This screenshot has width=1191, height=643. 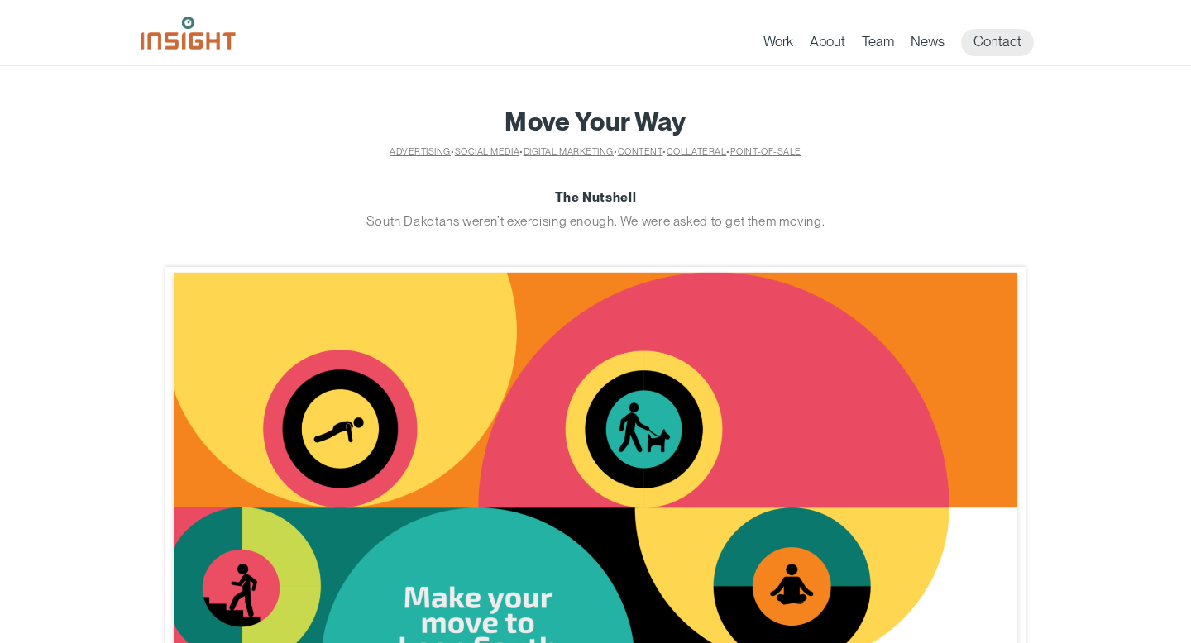 I want to click on a: Advertising, so click(x=420, y=151).